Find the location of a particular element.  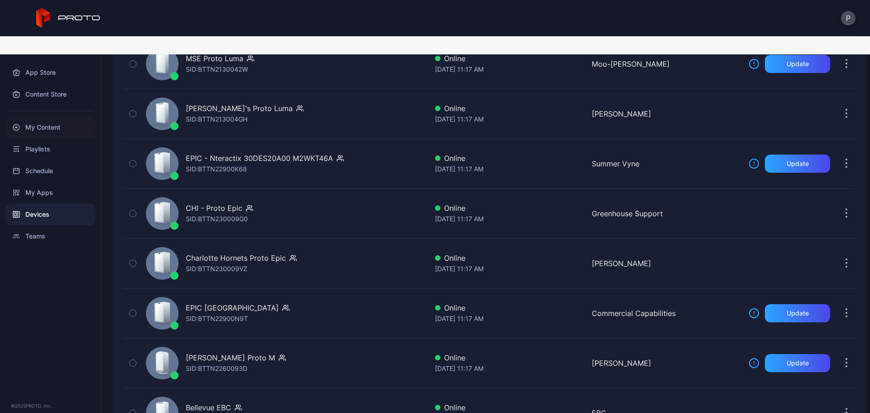

div: MSE Proto Luma is located at coordinates (214, 58).